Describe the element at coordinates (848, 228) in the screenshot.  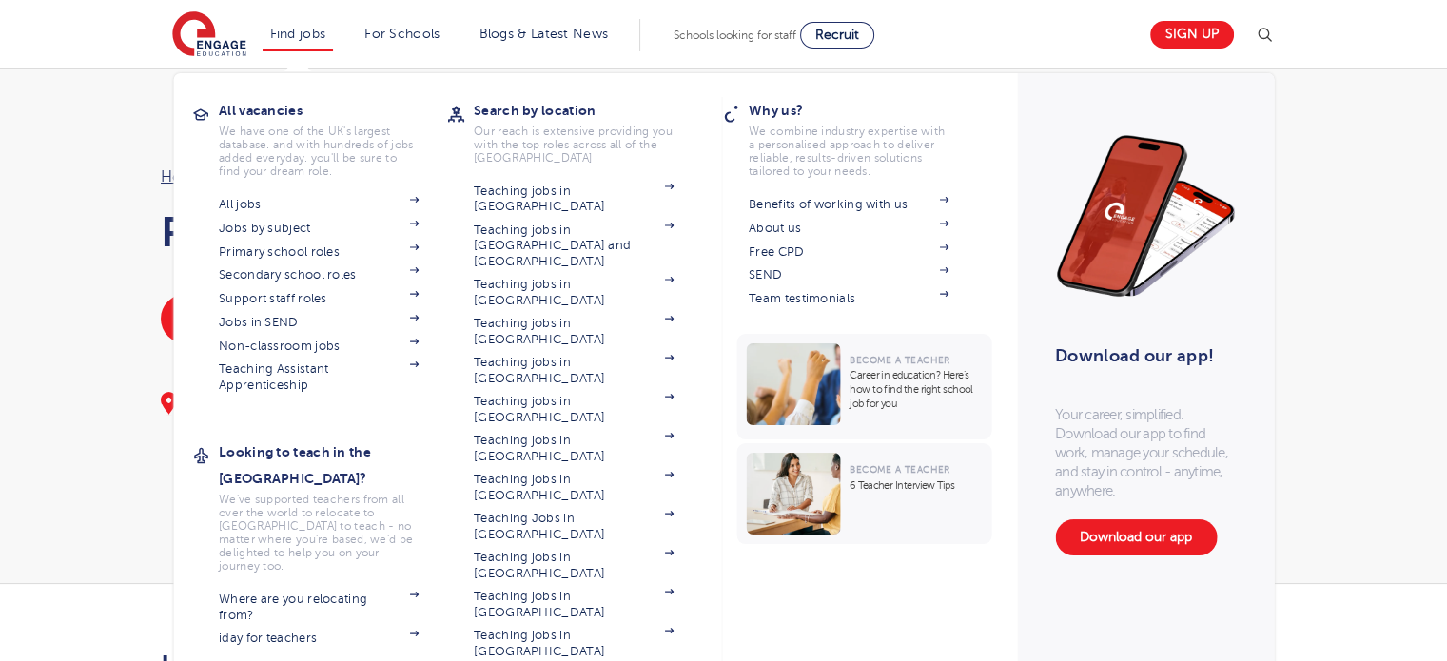
I see `a: About us` at that location.